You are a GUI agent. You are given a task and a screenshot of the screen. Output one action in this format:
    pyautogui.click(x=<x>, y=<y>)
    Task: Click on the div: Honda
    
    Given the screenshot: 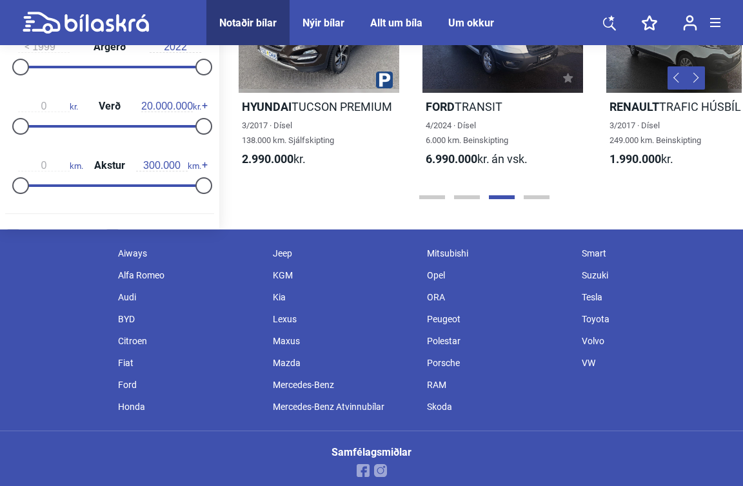 What is the action you would take?
    pyautogui.click(x=189, y=407)
    